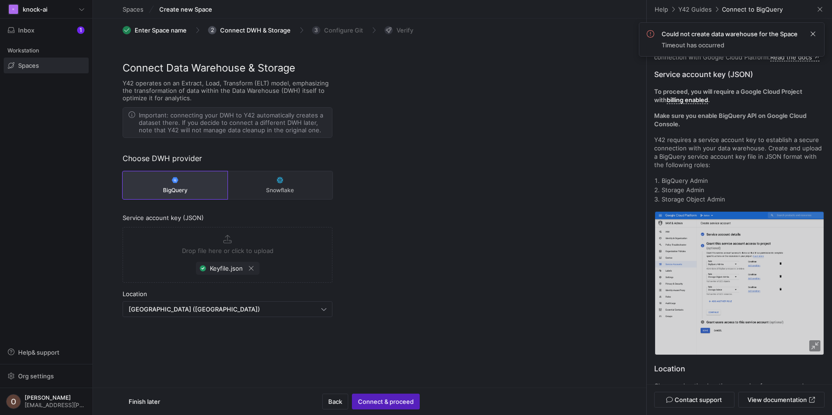 The image size is (832, 415). Describe the element at coordinates (228, 255) in the screenshot. I see `button: Drop file here or click to uploadKeyfile.json` at that location.